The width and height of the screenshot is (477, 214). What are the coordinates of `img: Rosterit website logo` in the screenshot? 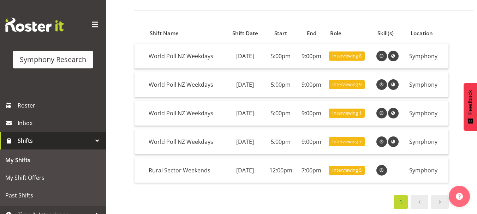 It's located at (34, 25).